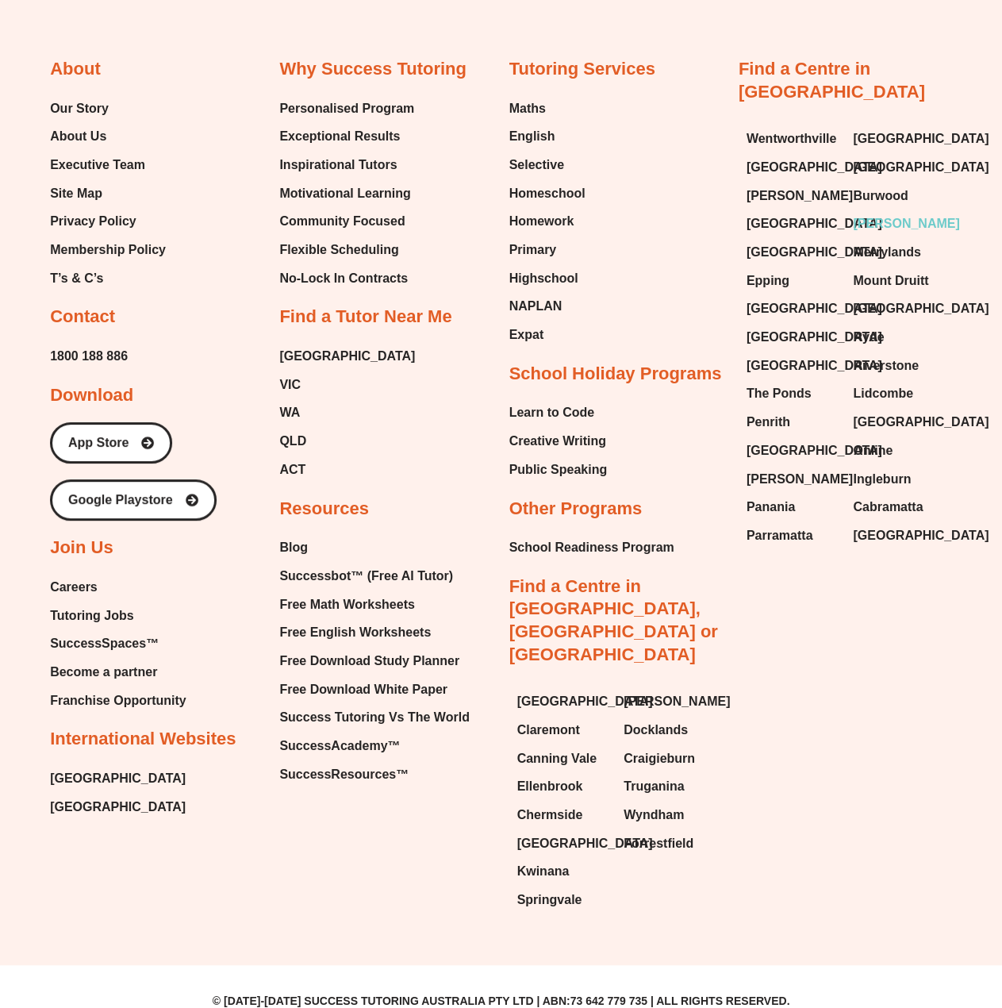 The height and width of the screenshot is (1008, 1002). Describe the element at coordinates (78, 136) in the screenshot. I see `span: About Us` at that location.